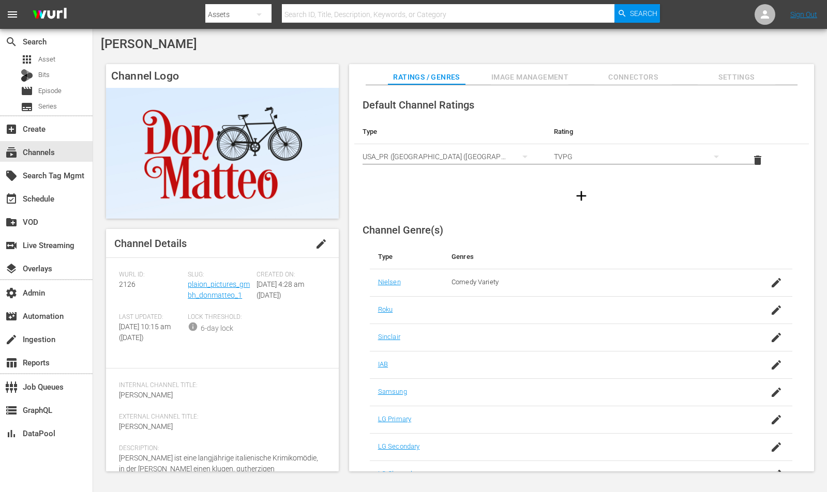 The height and width of the screenshot is (492, 827). Describe the element at coordinates (385, 309) in the screenshot. I see `a: Roku` at that location.